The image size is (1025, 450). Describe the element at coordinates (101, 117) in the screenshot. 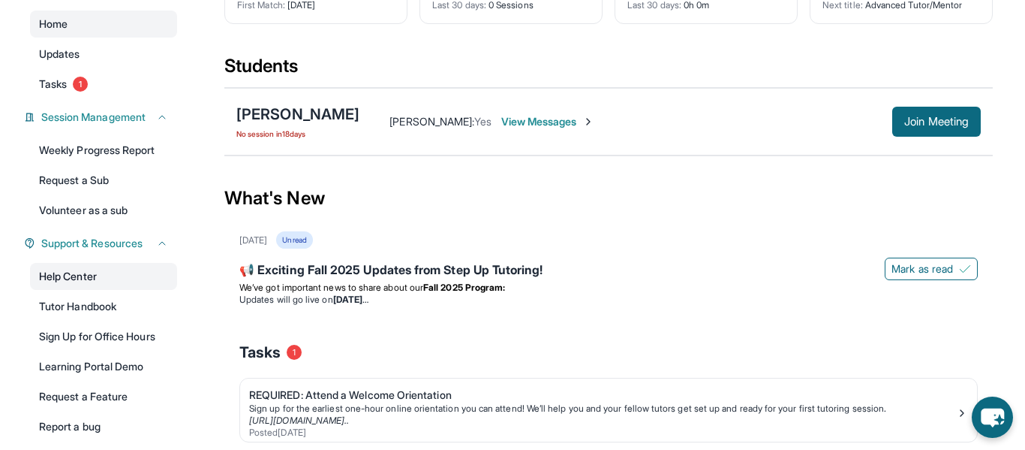

I see `button: Session Management` at that location.